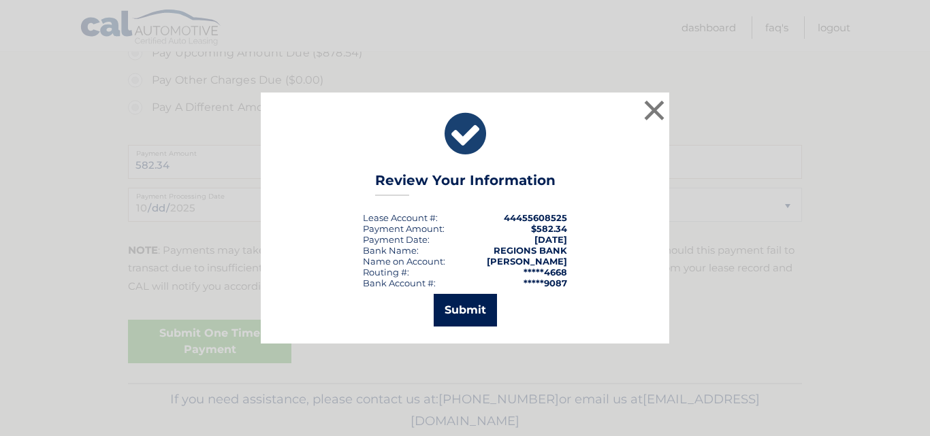 This screenshot has width=930, height=436. What do you see at coordinates (535, 218) in the screenshot?
I see `strong: 44455608525` at bounding box center [535, 218].